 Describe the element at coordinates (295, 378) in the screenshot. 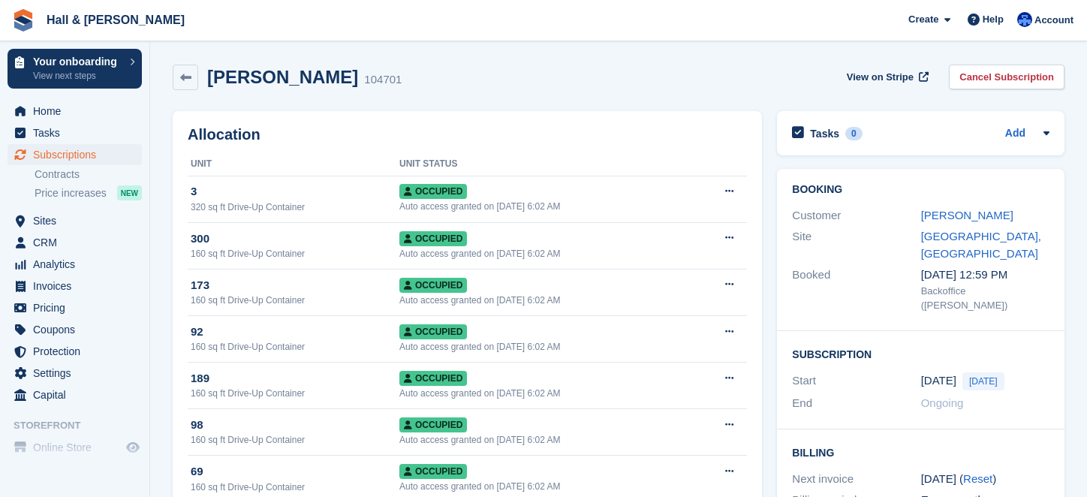

I see `div: 189` at that location.